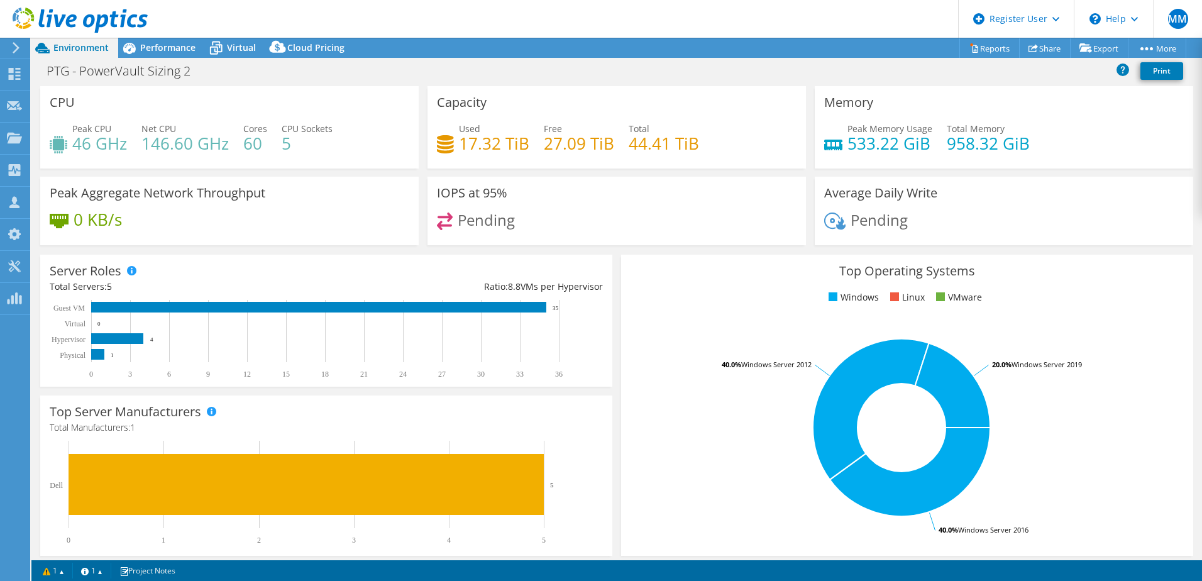 This screenshot has height=581, width=1202. Describe the element at coordinates (241, 47) in the screenshot. I see `span: Virtual` at that location.